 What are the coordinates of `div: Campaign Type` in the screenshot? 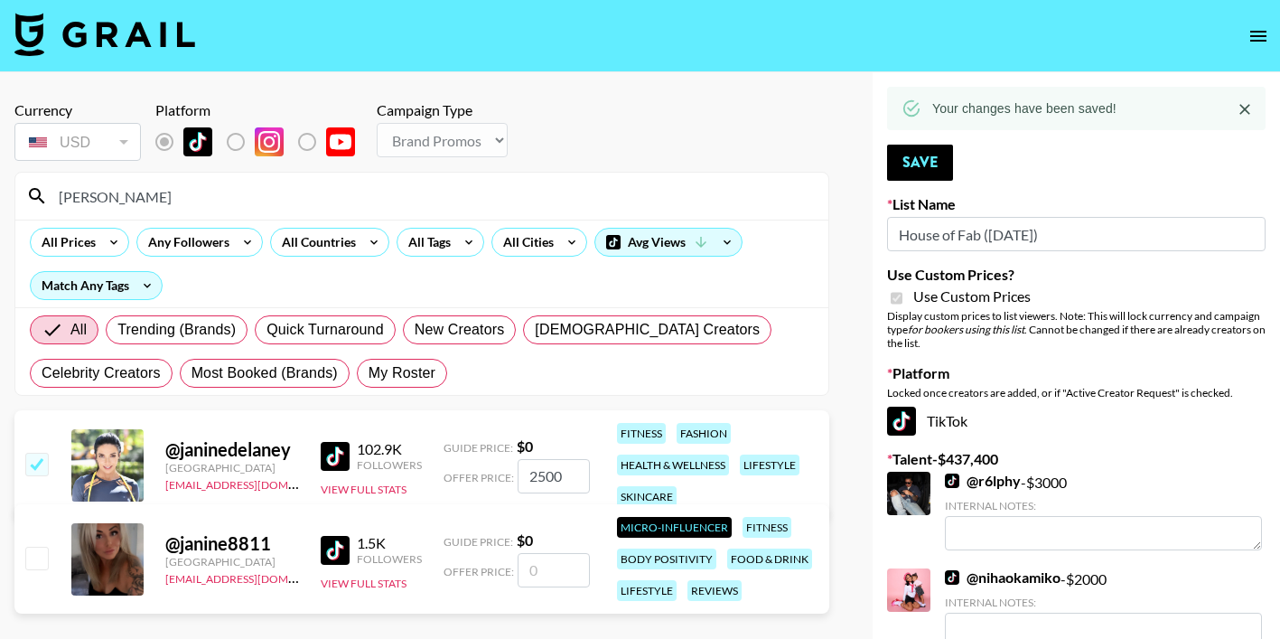 It's located at (442, 110).